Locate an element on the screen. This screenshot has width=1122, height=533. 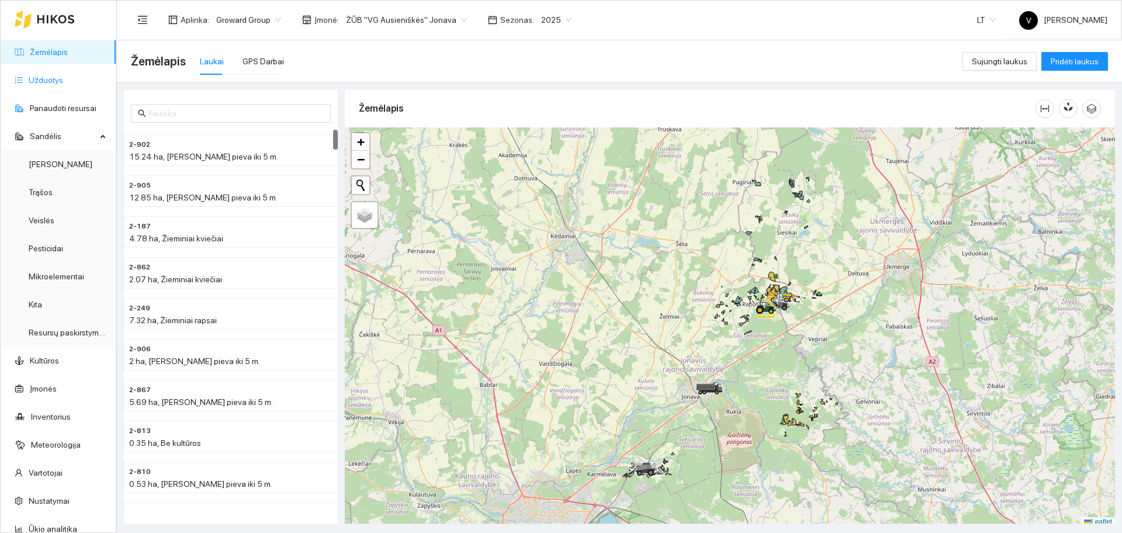
a: Nustatymai is located at coordinates (49, 501).